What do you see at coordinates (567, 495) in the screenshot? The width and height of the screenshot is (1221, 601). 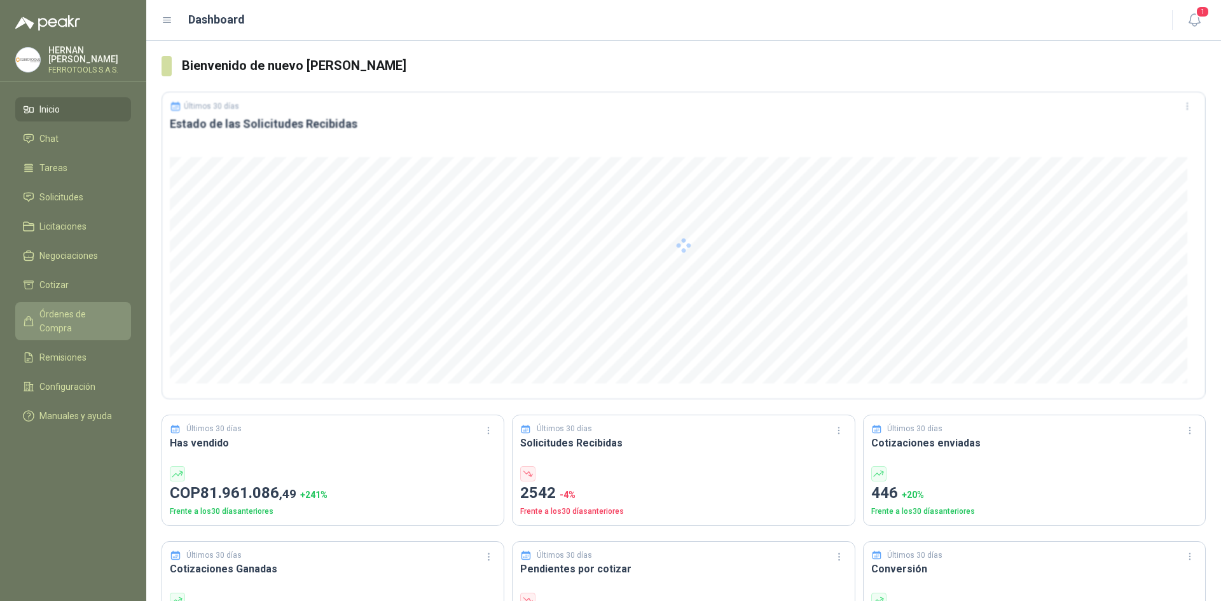 I see `span: -4 %` at bounding box center [567, 495].